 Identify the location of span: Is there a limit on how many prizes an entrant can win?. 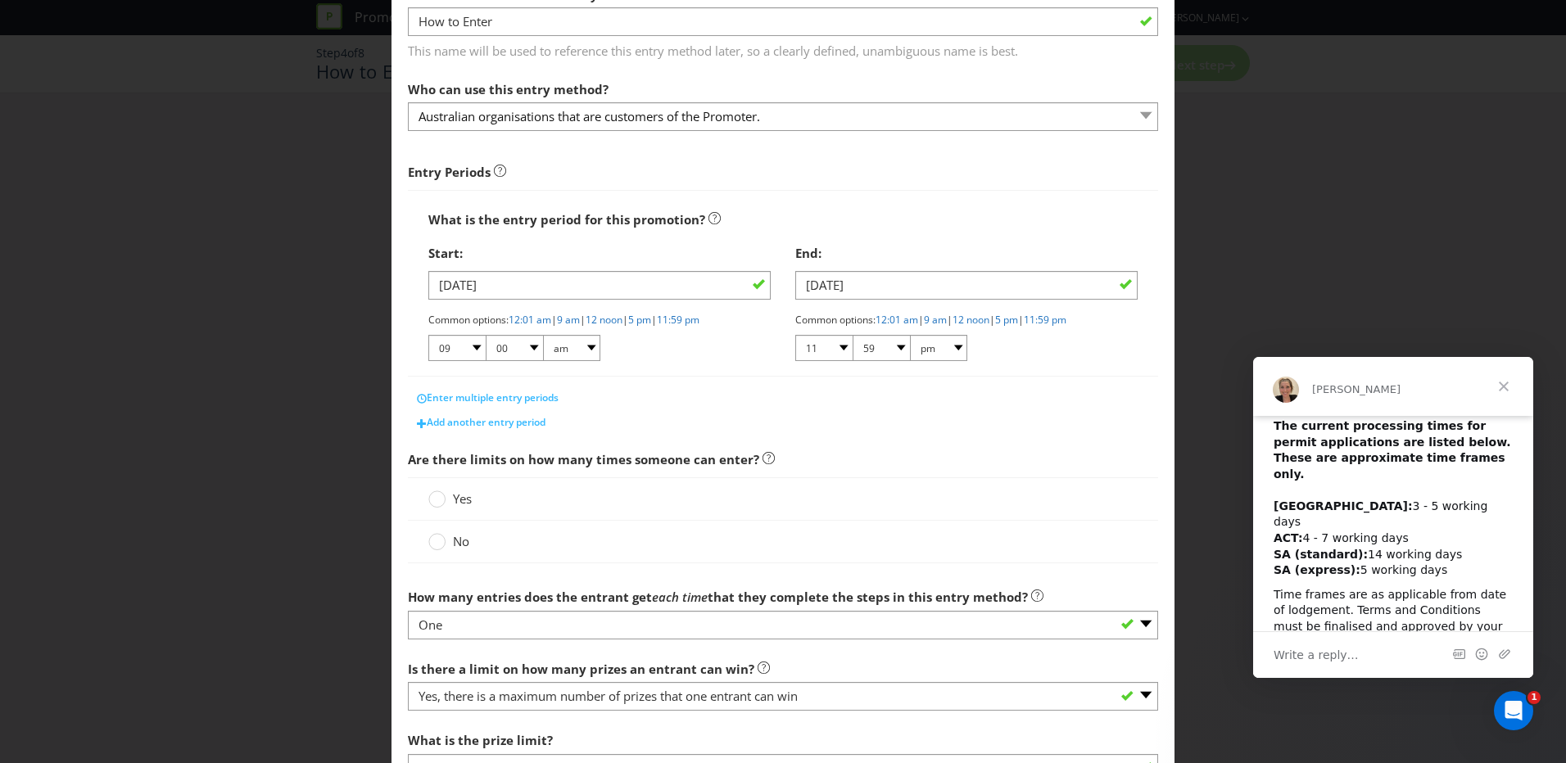
(581, 669).